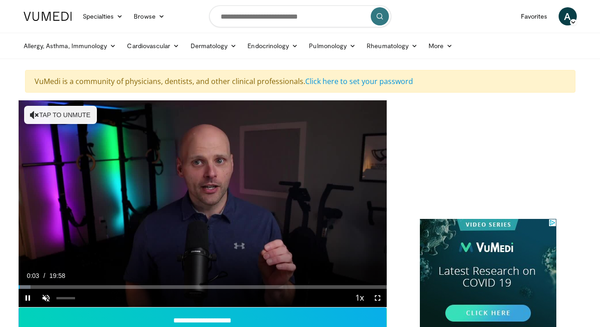  Describe the element at coordinates (300, 16) in the screenshot. I see `input: Search topics, interventions` at that location.